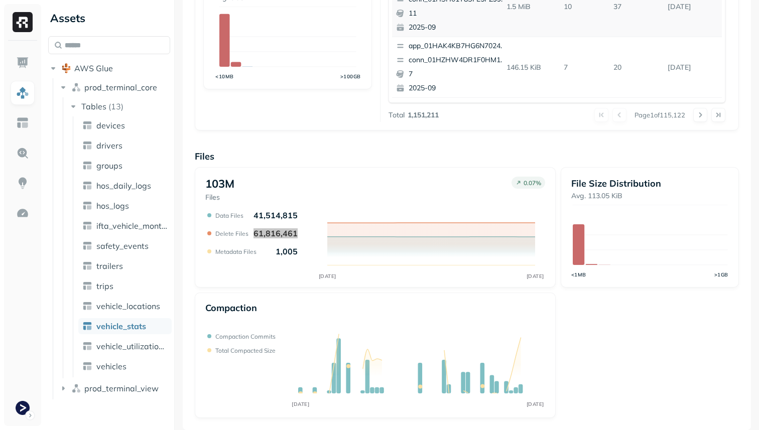 The height and width of the screenshot is (430, 759). Describe the element at coordinates (23, 123) in the screenshot. I see `img: Asset Explorer` at that location.